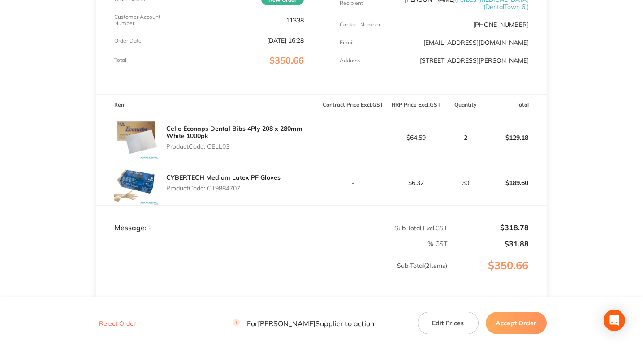  What do you see at coordinates (384, 228) in the screenshot?
I see `p: Sub Total Excl. GST` at bounding box center [384, 228].